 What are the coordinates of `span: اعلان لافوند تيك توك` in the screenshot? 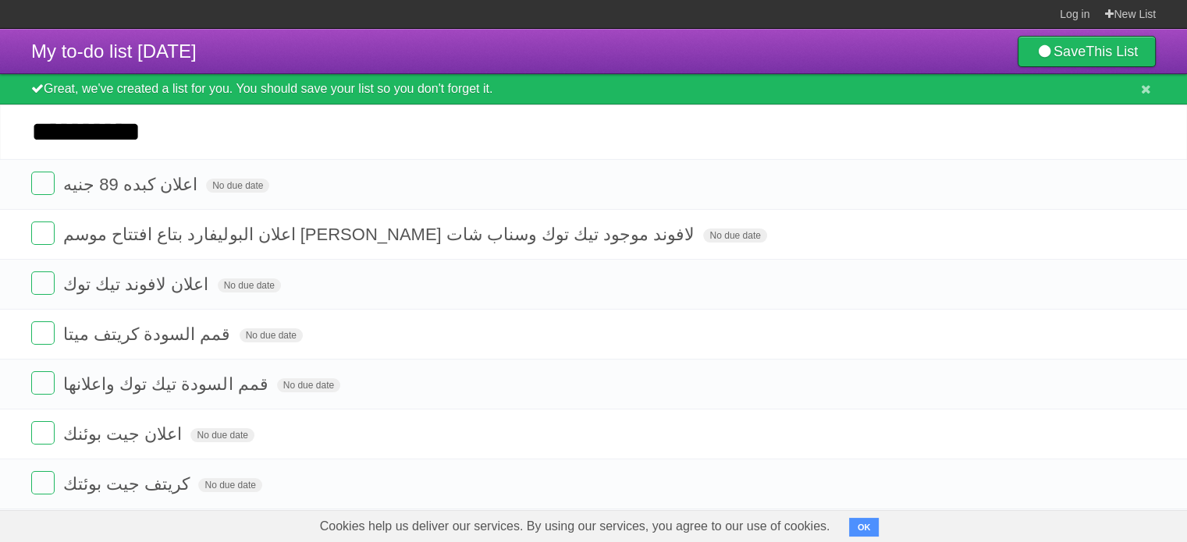 It's located at (137, 284).